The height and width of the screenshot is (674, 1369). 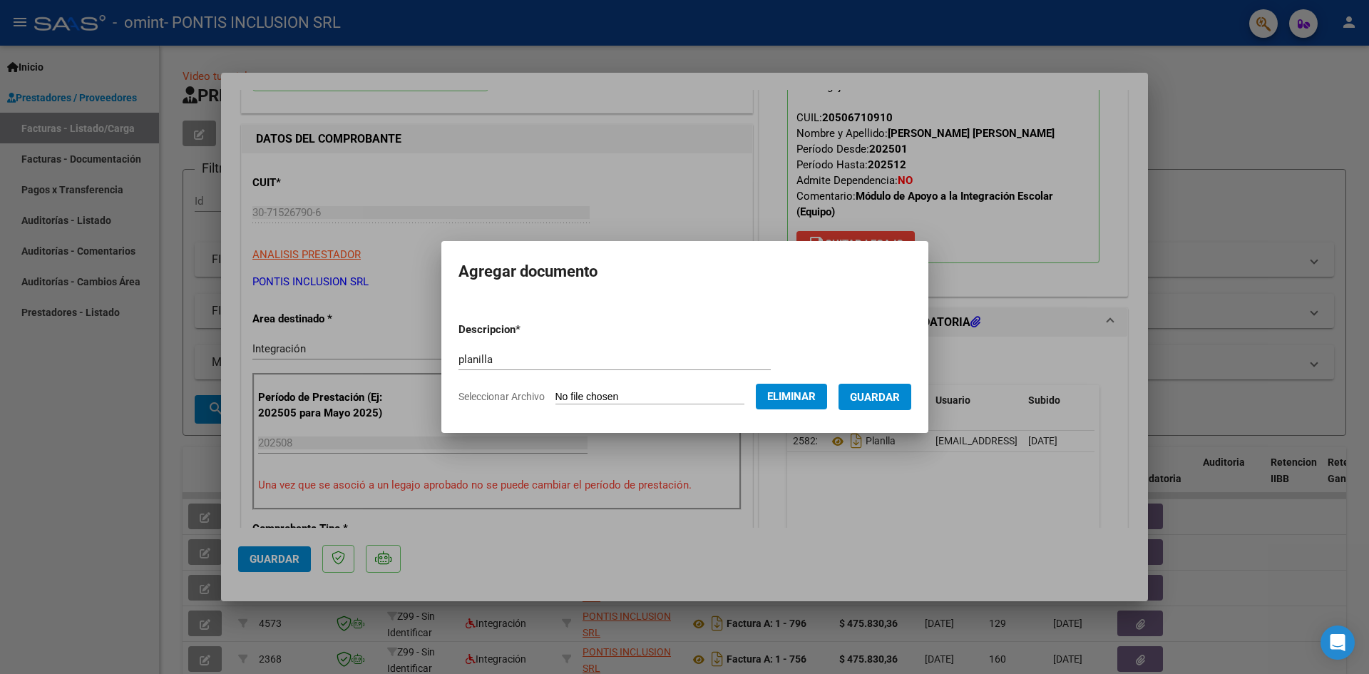 What do you see at coordinates (791, 396) in the screenshot?
I see `span: Eliminar` at bounding box center [791, 396].